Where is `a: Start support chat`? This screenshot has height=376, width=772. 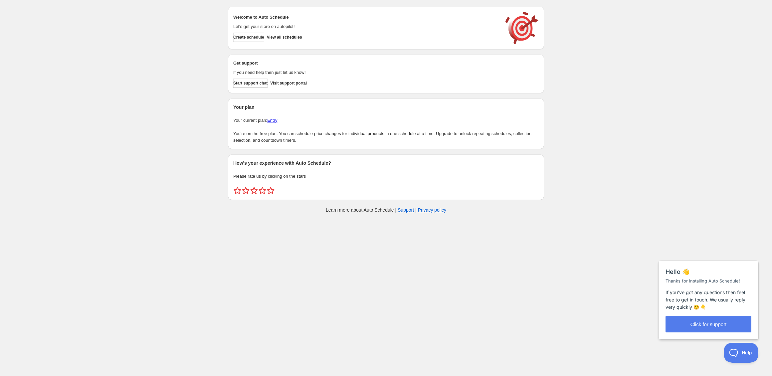 a: Start support chat is located at coordinates (250, 83).